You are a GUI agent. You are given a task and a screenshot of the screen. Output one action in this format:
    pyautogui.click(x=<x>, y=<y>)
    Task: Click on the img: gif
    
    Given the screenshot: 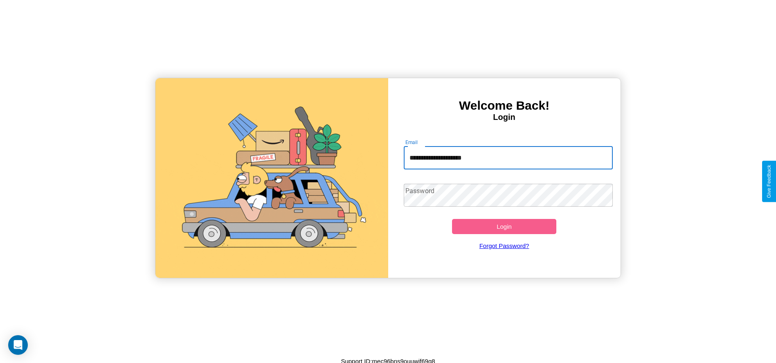 What is the action you would take?
    pyautogui.click(x=272, y=178)
    